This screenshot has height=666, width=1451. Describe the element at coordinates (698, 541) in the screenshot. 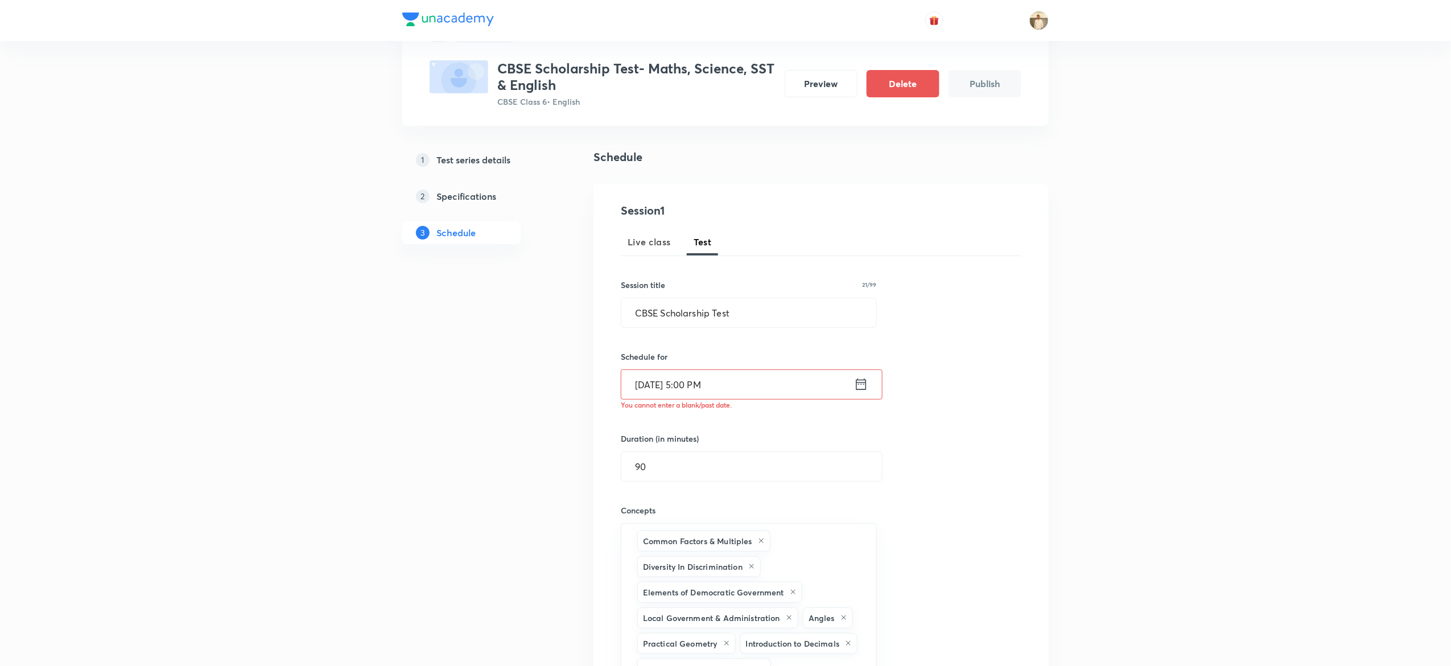

I see `h6: Common Factors & Multiples` at that location.